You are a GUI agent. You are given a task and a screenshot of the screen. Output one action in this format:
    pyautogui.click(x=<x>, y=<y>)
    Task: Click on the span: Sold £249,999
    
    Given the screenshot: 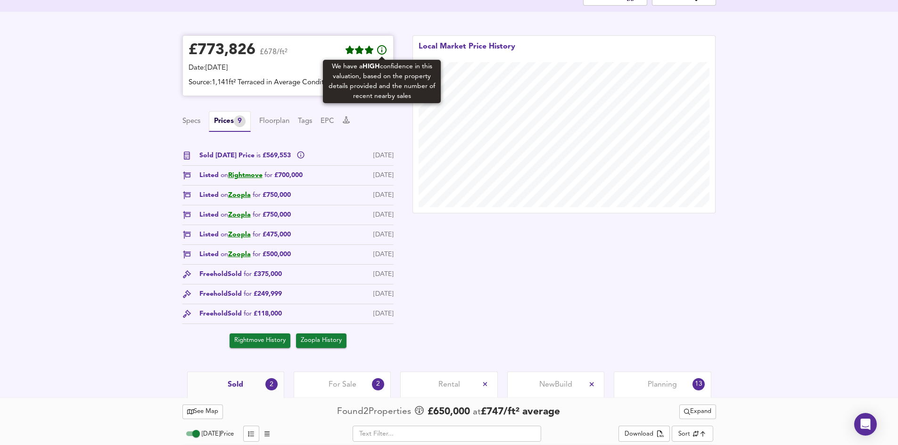 What is the action you would take?
    pyautogui.click(x=254, y=294)
    